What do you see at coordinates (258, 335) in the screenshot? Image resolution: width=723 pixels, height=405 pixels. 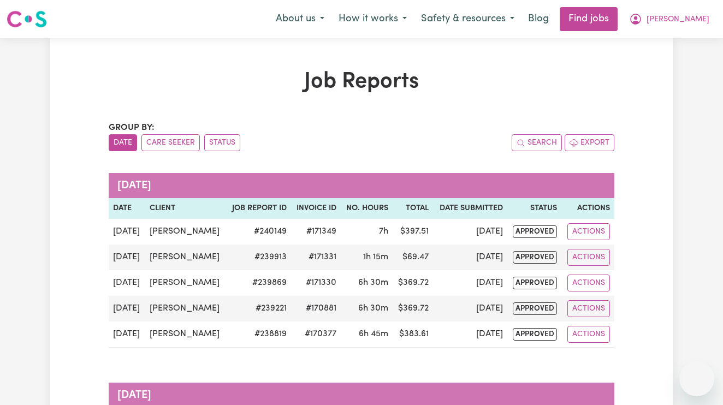 I see `td: # 238819` at bounding box center [258, 335].